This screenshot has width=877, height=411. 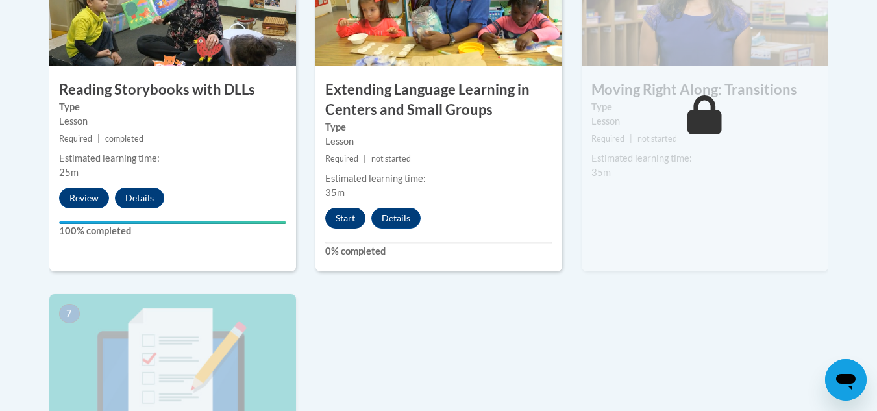 I want to click on h3: Moving Right Along: Transitions, so click(x=705, y=90).